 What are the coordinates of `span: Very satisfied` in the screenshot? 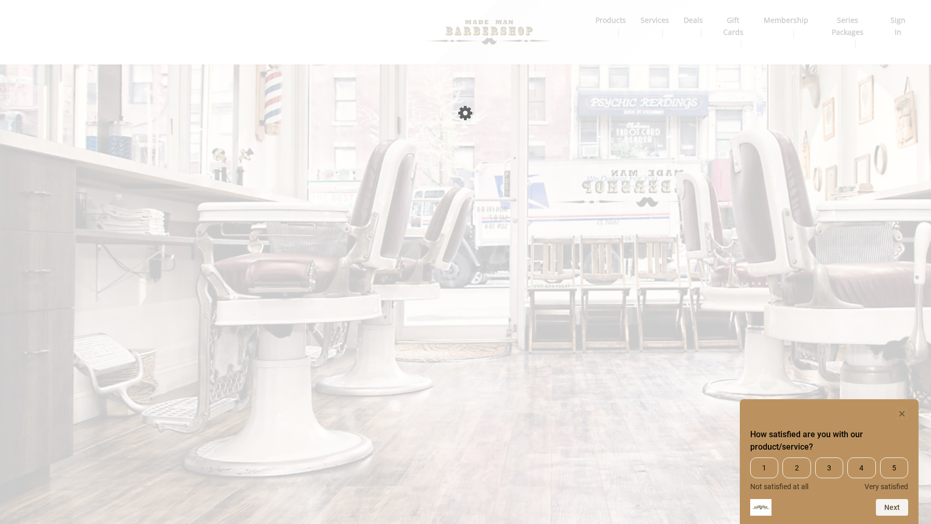 It's located at (887, 486).